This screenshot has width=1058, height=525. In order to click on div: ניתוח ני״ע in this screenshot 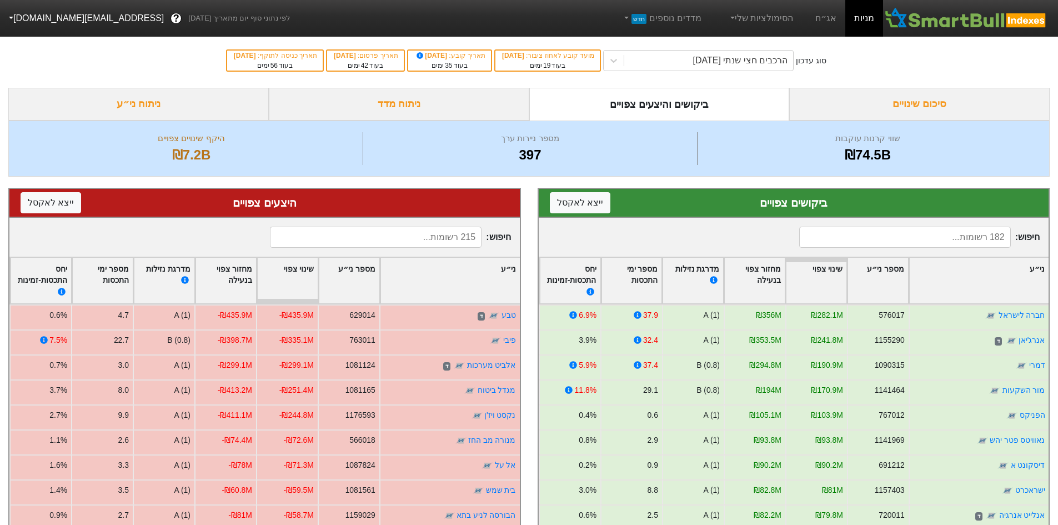, I will do `click(138, 104)`.